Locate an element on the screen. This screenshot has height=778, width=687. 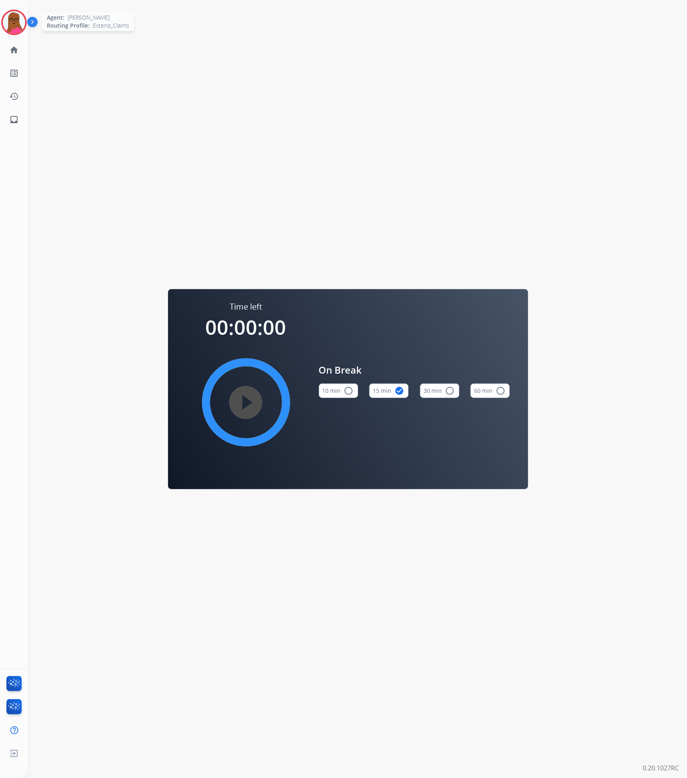
span: Extend_Claims is located at coordinates (111, 26).